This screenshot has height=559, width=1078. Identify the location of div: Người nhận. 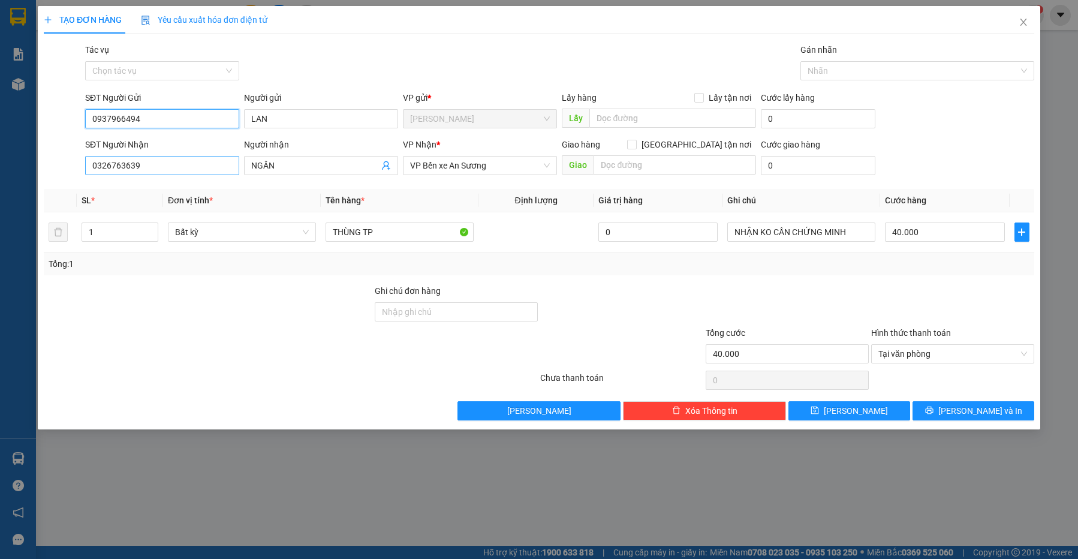
(321, 144).